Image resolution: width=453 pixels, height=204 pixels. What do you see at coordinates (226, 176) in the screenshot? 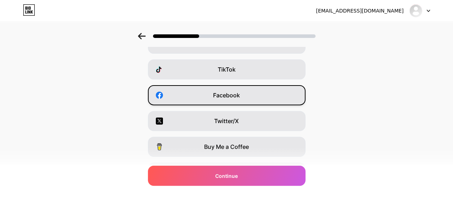
I see `span: Continue` at bounding box center [226, 176].